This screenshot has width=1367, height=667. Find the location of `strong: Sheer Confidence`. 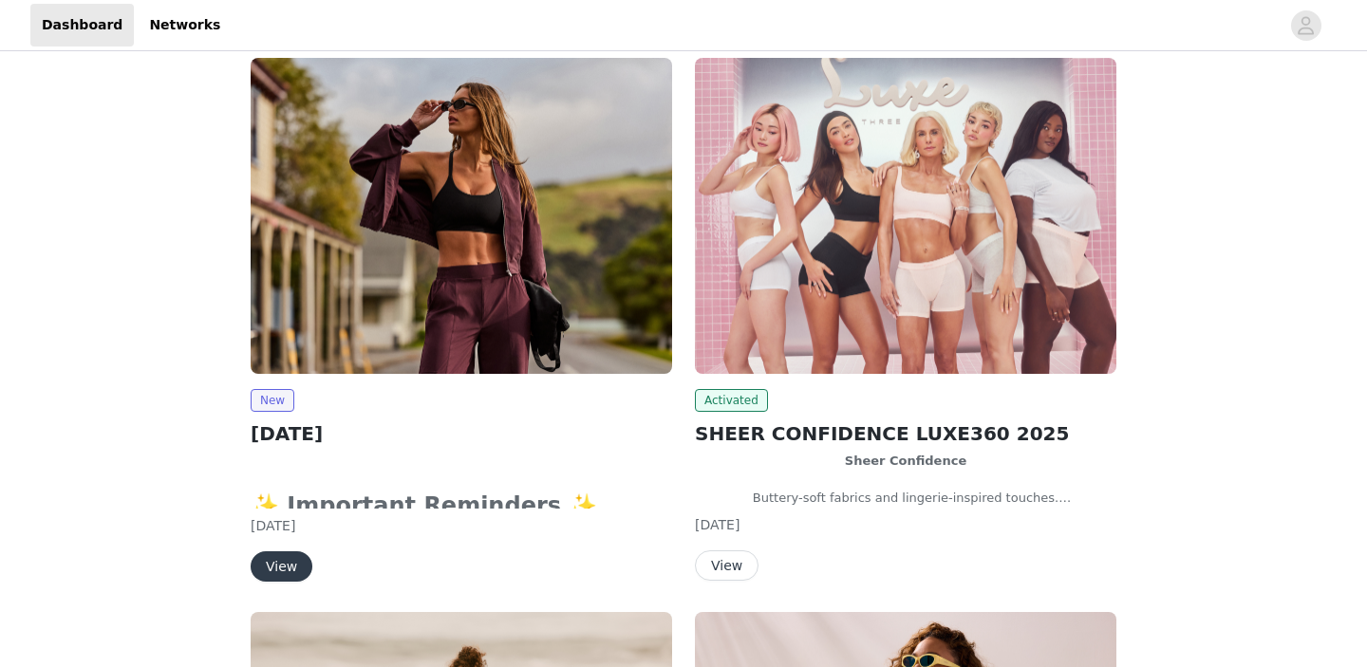

strong: Sheer Confidence is located at coordinates (906, 460).